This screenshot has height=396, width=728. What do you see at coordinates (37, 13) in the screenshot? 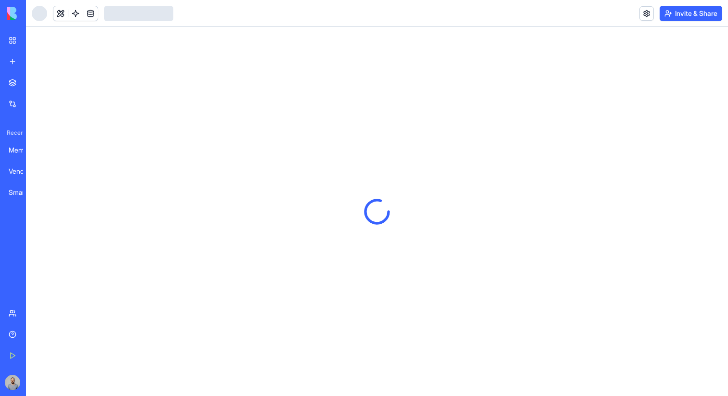
I see `img: logo` at bounding box center [37, 13].